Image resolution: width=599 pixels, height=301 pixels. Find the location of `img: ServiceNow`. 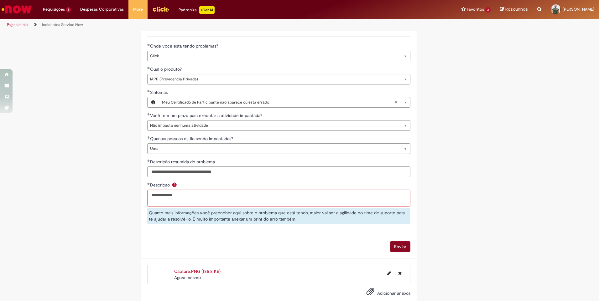

img: ServiceNow is located at coordinates (17, 9).